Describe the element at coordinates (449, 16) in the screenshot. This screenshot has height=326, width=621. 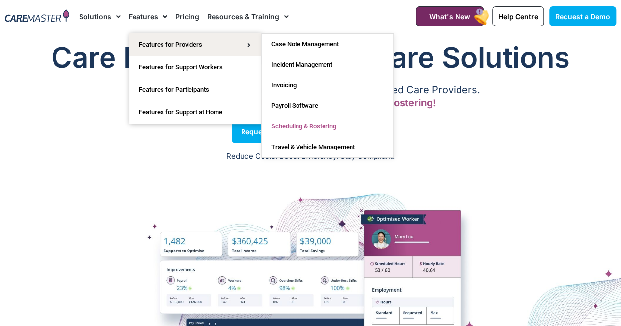
I see `span: What's New` at that location.